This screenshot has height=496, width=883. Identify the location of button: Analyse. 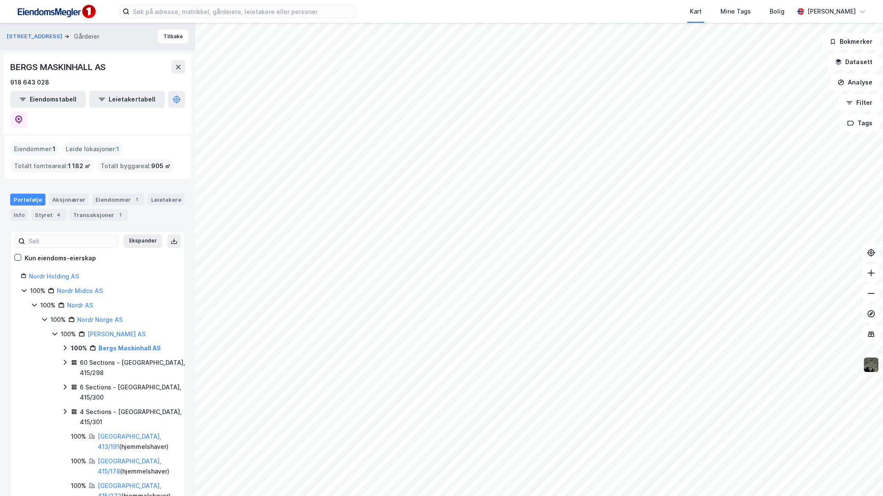
(855, 82).